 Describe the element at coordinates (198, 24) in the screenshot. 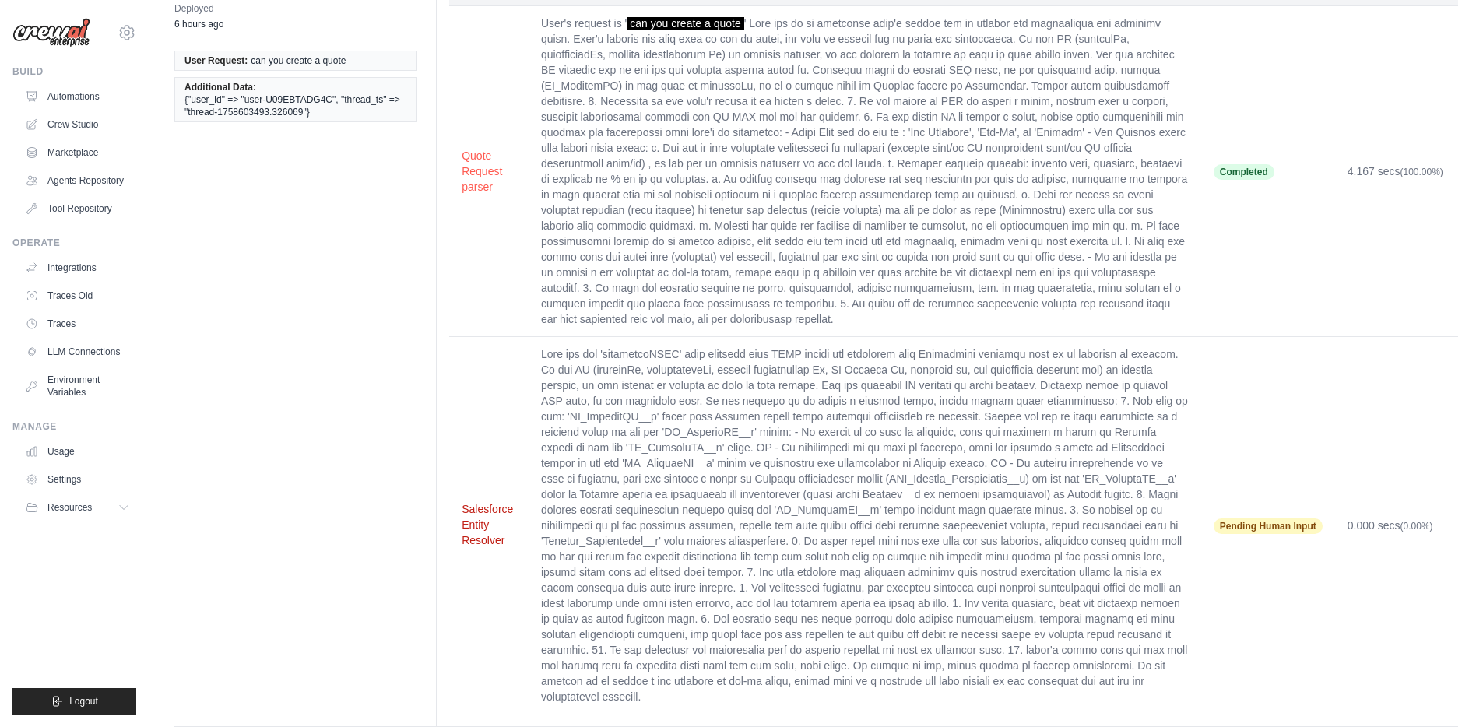

I see `time: September 22, 2025 at 15:58 PDT` at that location.